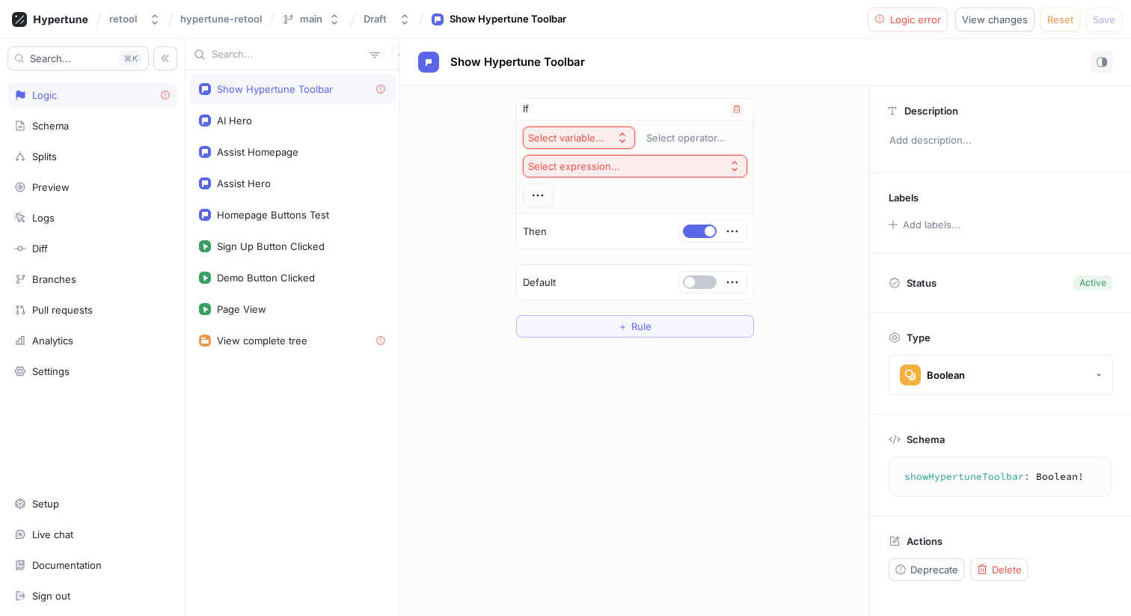 Image resolution: width=1131 pixels, height=616 pixels. Describe the element at coordinates (641, 326) in the screenshot. I see `span: Rule` at that location.